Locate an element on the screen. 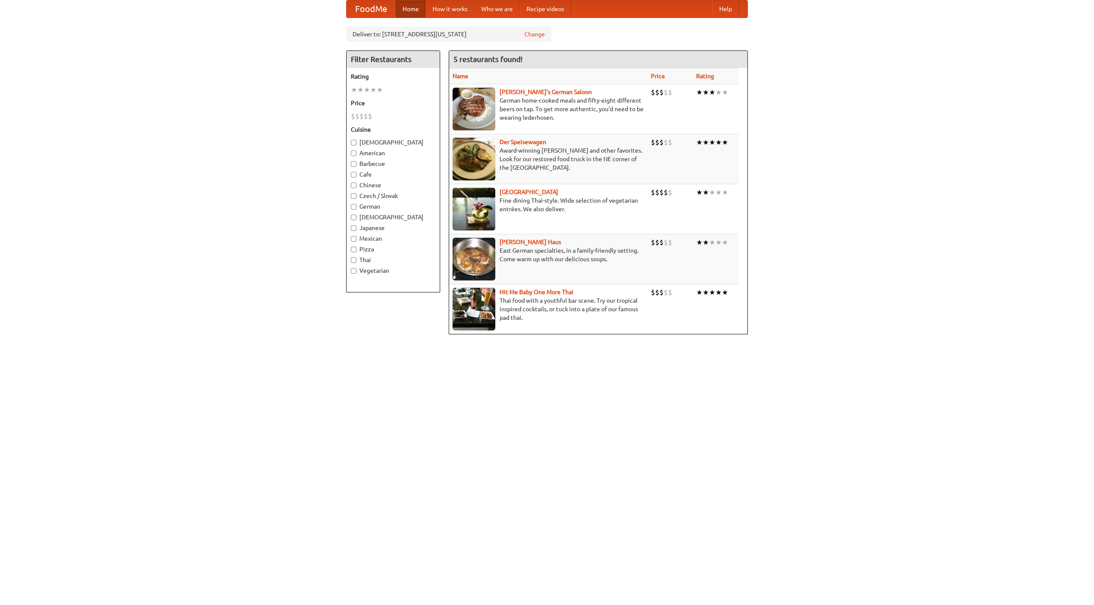  label: Cafe is located at coordinates (393, 174).